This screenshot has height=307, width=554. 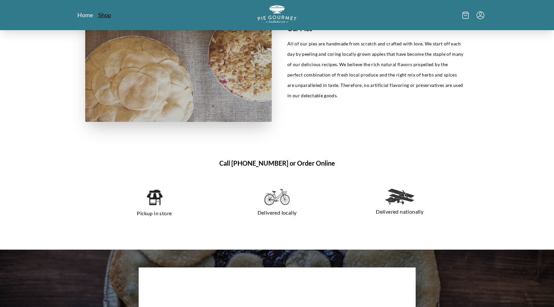 What do you see at coordinates (277, 213) in the screenshot?
I see `p: Delivered locally` at bounding box center [277, 213].